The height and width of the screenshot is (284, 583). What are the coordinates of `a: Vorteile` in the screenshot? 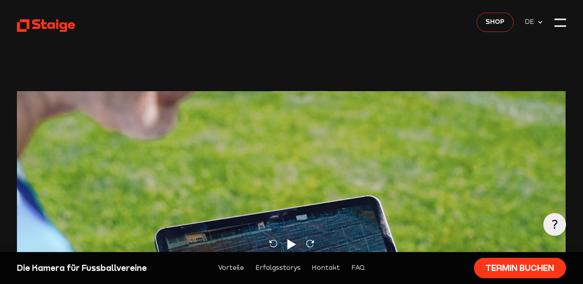 It's located at (231, 268).